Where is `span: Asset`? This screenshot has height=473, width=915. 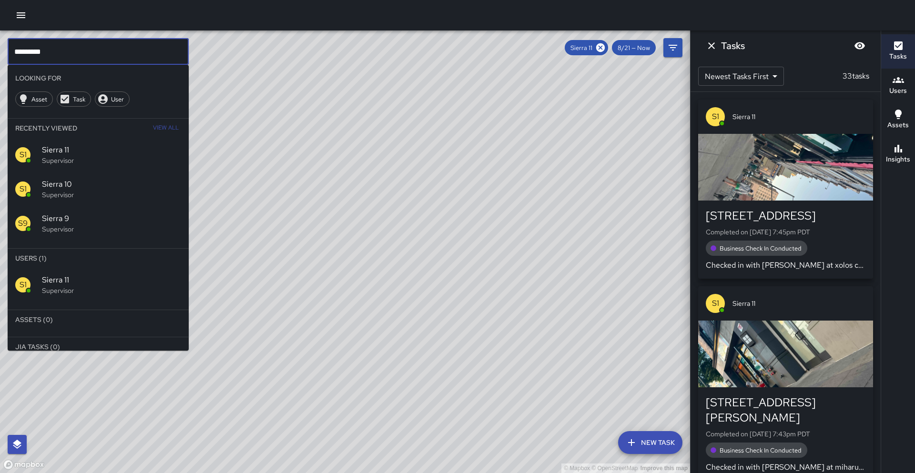 span: Asset is located at coordinates (39, 99).